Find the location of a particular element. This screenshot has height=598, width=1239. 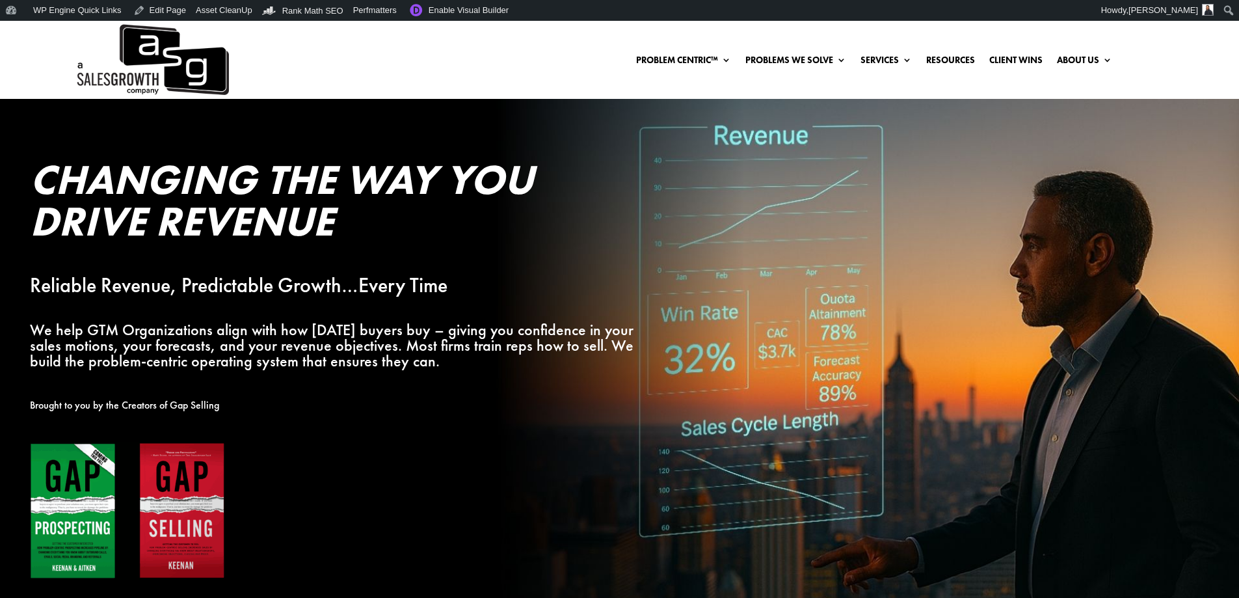

a: Resources is located at coordinates (951, 62).